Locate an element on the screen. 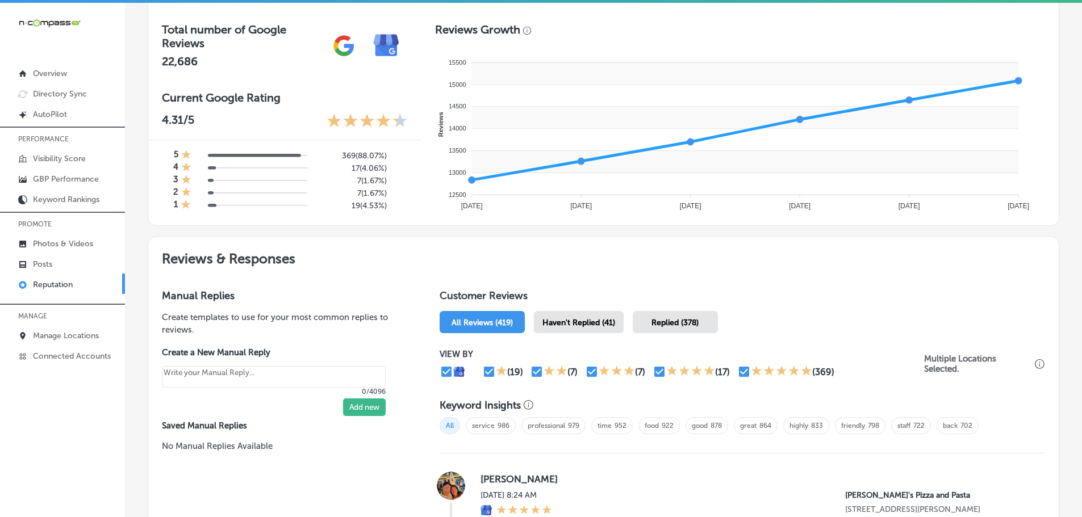  a: highly is located at coordinates (798, 426).